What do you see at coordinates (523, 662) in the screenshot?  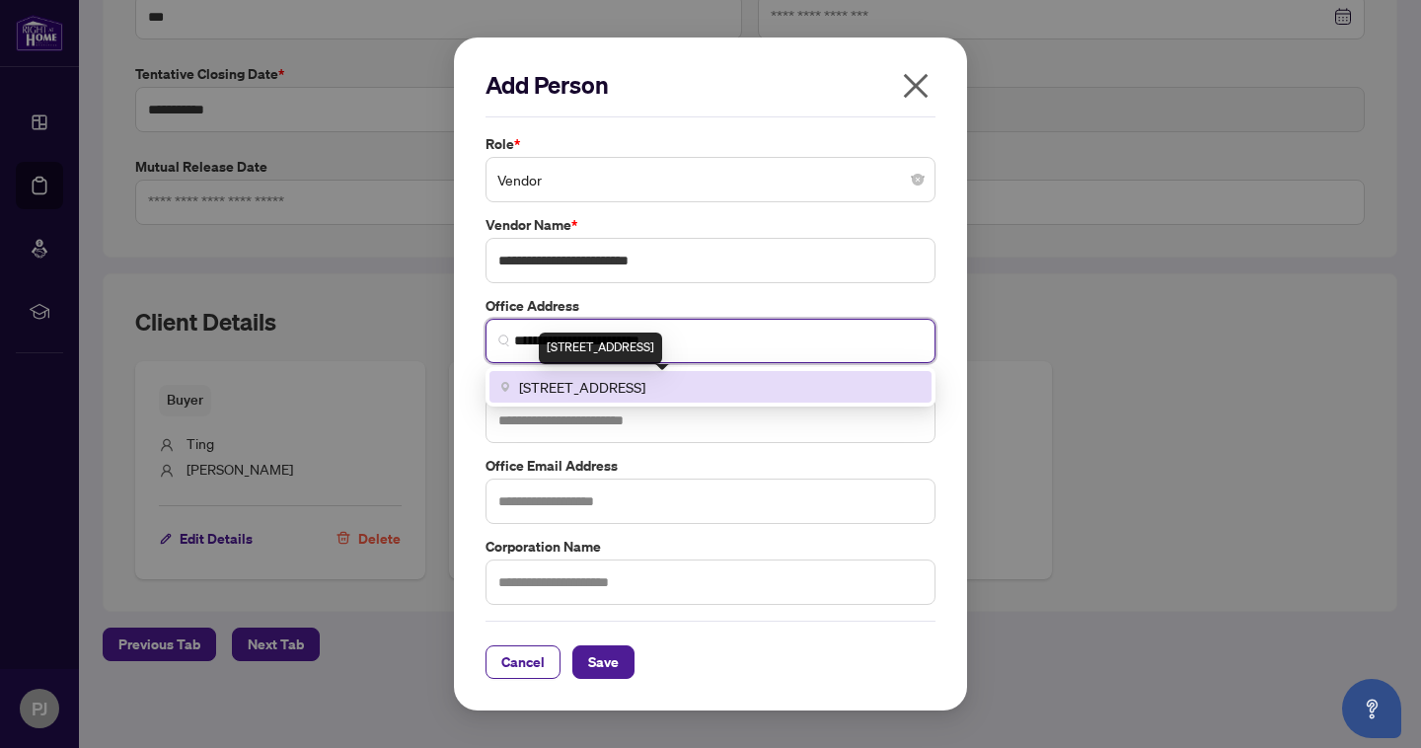 I see `span: Cancel` at bounding box center [523, 662].